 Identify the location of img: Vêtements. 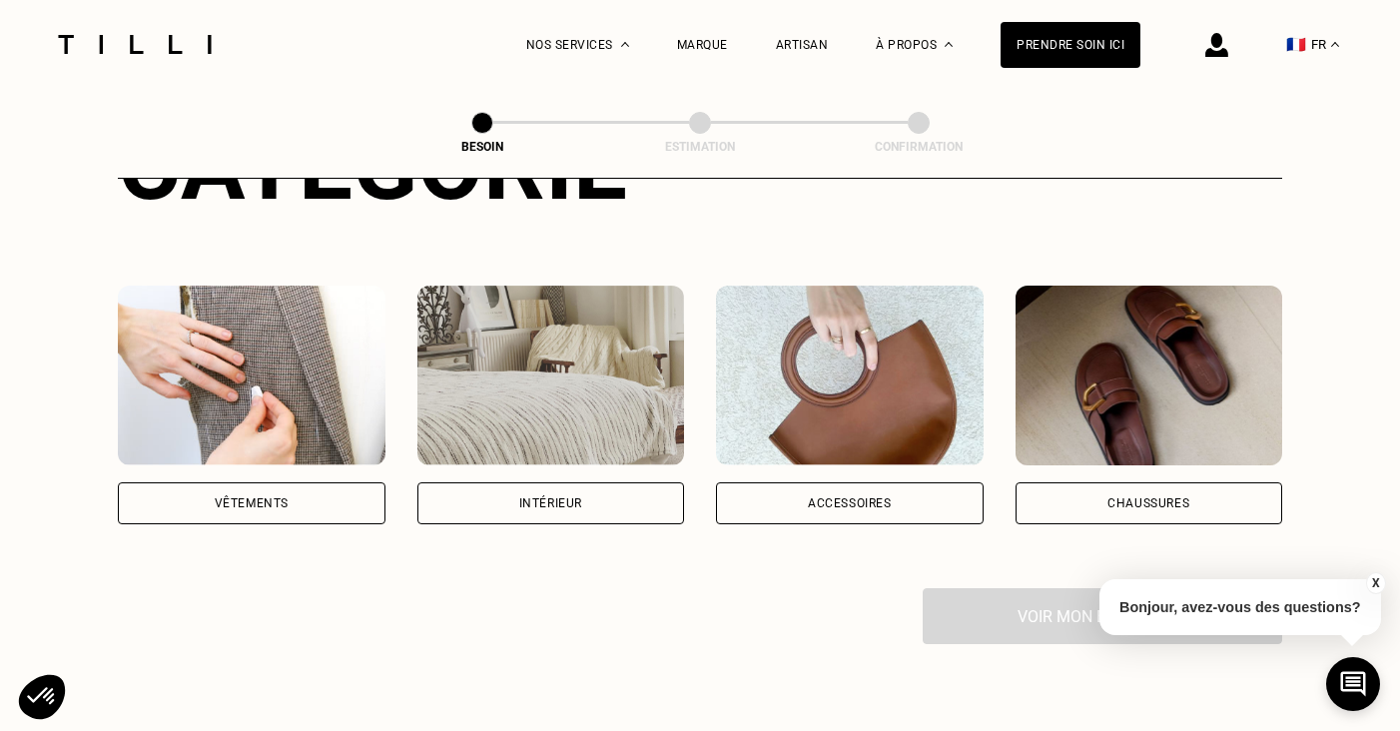
(252, 375).